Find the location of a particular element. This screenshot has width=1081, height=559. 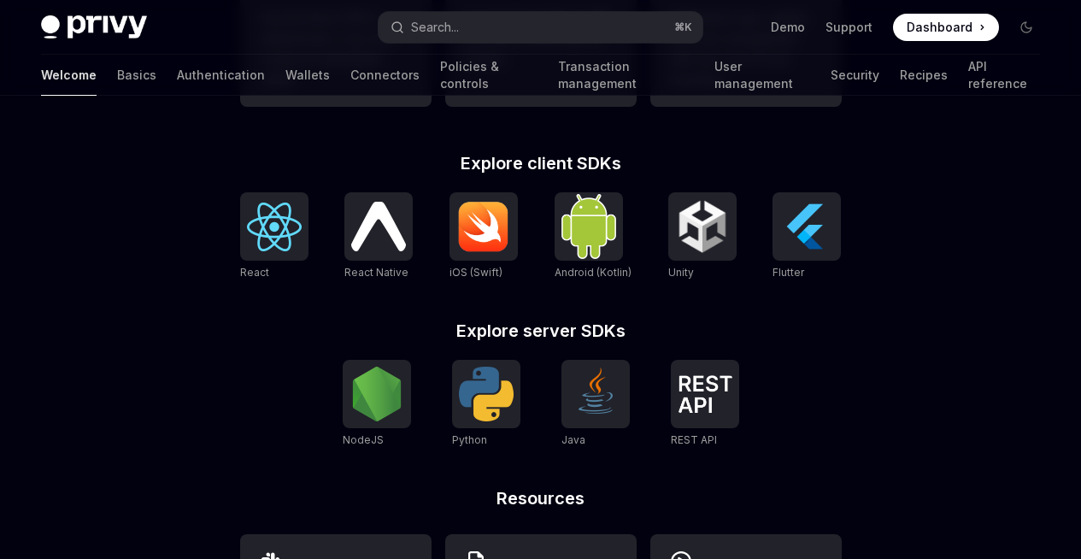

span: Python is located at coordinates (469, 439).